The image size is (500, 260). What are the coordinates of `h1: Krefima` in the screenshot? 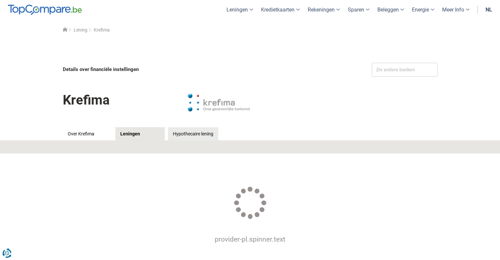 It's located at (86, 100).